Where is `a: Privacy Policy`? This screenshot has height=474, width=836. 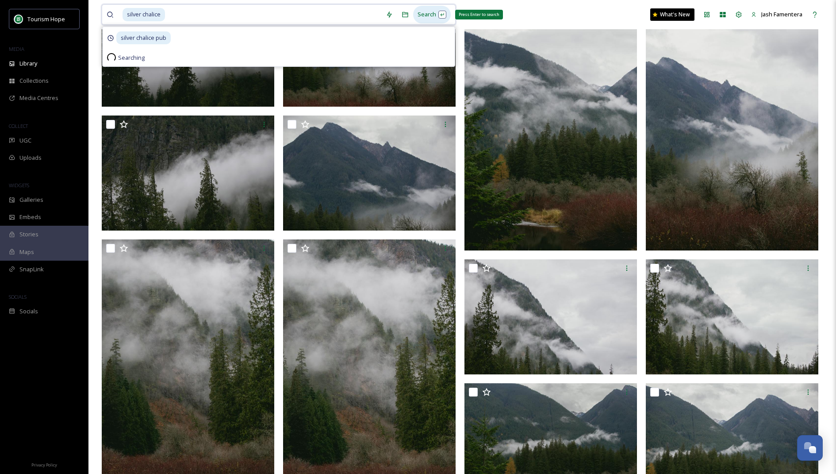
a: Privacy Policy is located at coordinates (44, 464).